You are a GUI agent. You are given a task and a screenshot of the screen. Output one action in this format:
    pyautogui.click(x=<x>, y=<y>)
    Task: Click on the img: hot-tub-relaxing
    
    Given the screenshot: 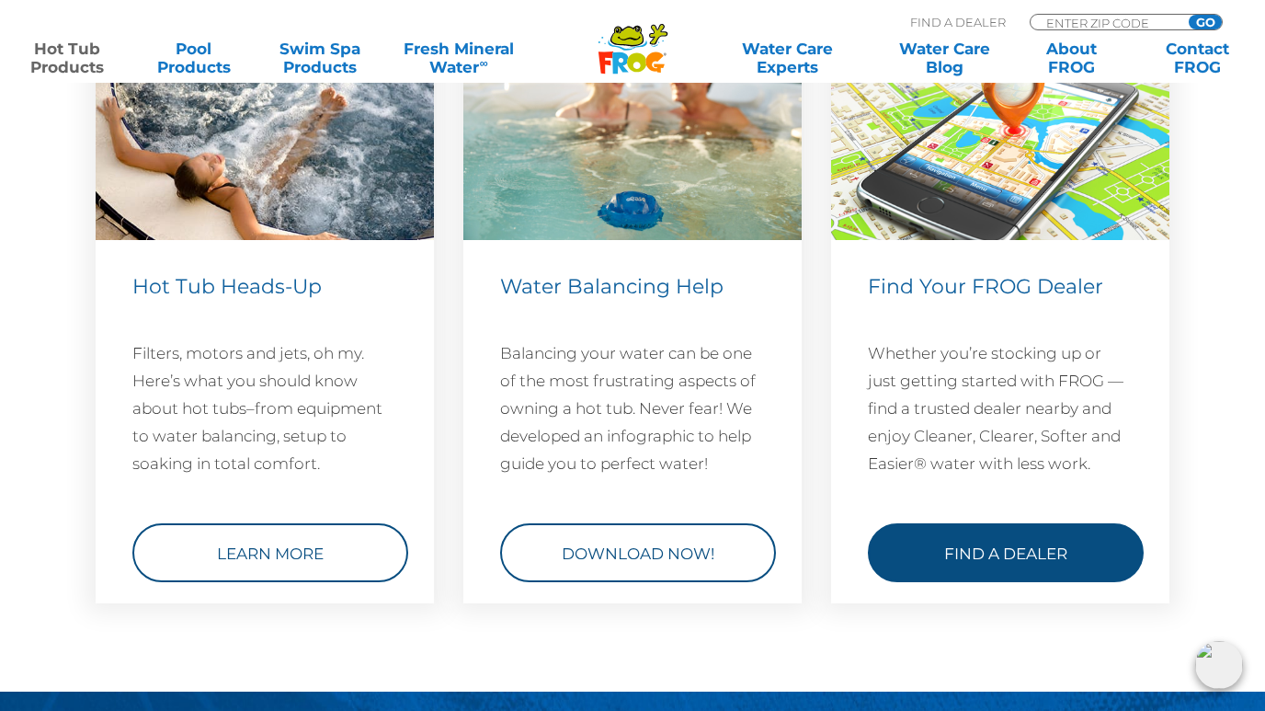 What is the action you would take?
    pyautogui.click(x=265, y=143)
    